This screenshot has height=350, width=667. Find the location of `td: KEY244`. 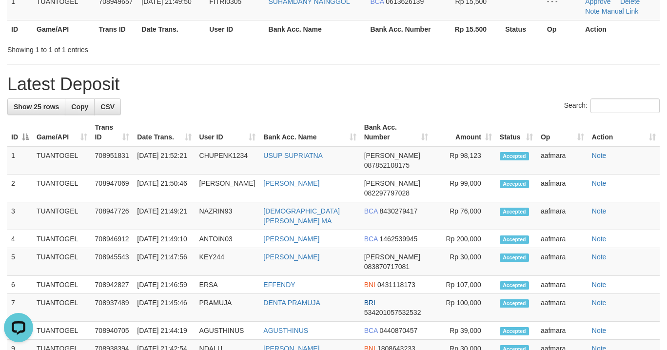

td: KEY244 is located at coordinates (228, 262).